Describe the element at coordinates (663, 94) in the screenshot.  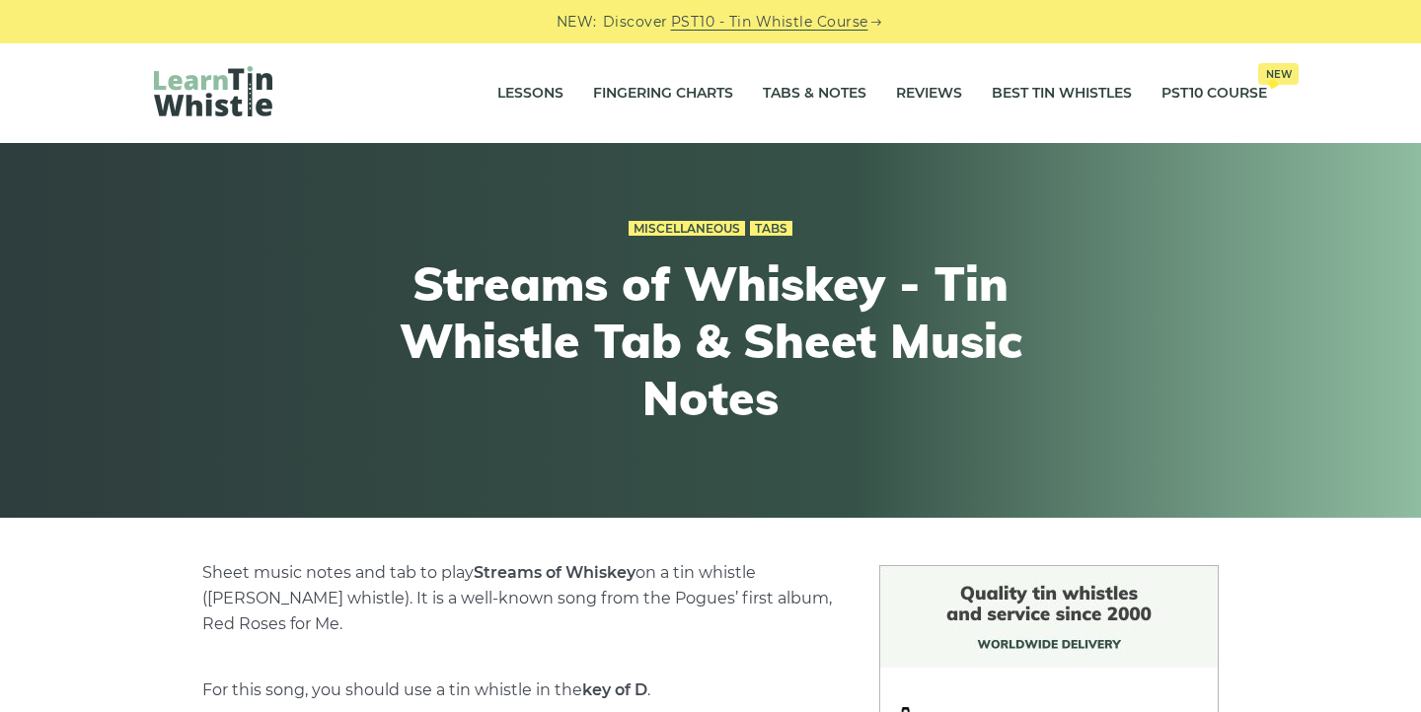
I see `a: Fingering Charts` at that location.